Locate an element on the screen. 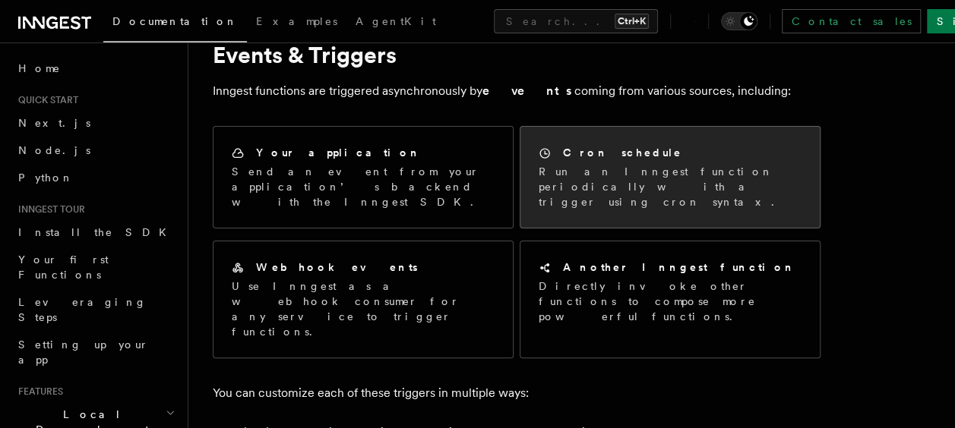 Image resolution: width=955 pixels, height=428 pixels. kbd: Ctrl+K is located at coordinates (631, 21).